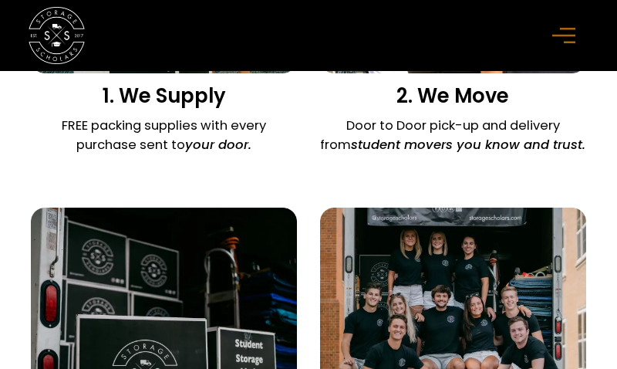 This screenshot has height=369, width=617. What do you see at coordinates (56, 35) in the screenshot?
I see `img: Storage Scholars main logo` at bounding box center [56, 35].